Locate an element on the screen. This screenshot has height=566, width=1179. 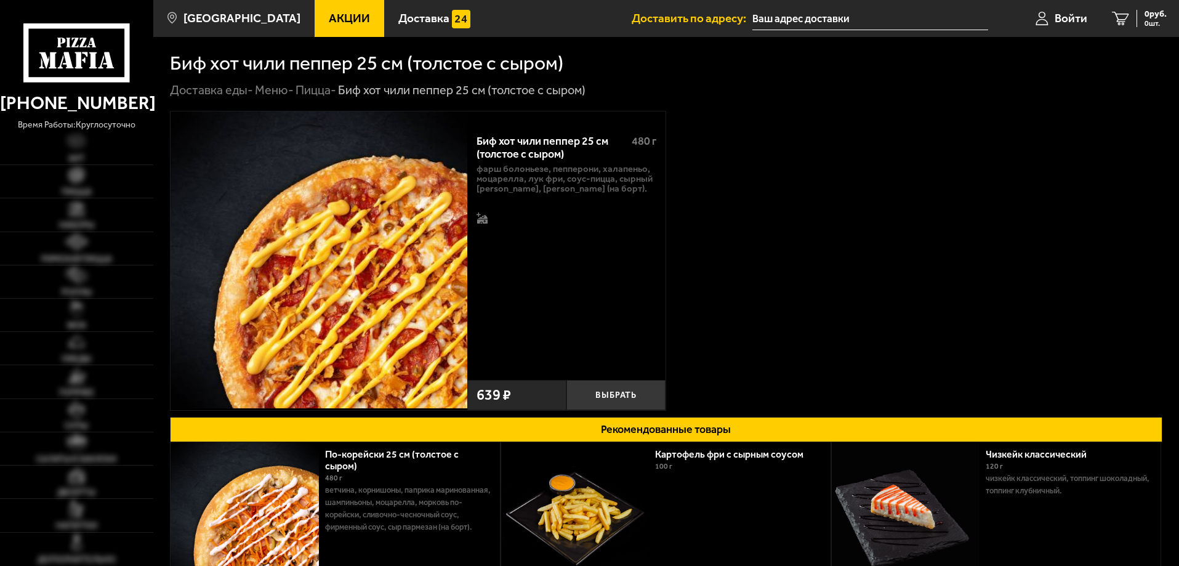
a: Биф хот чили пеппер 25 см (толстое с сыром) is located at coordinates (319, 260).